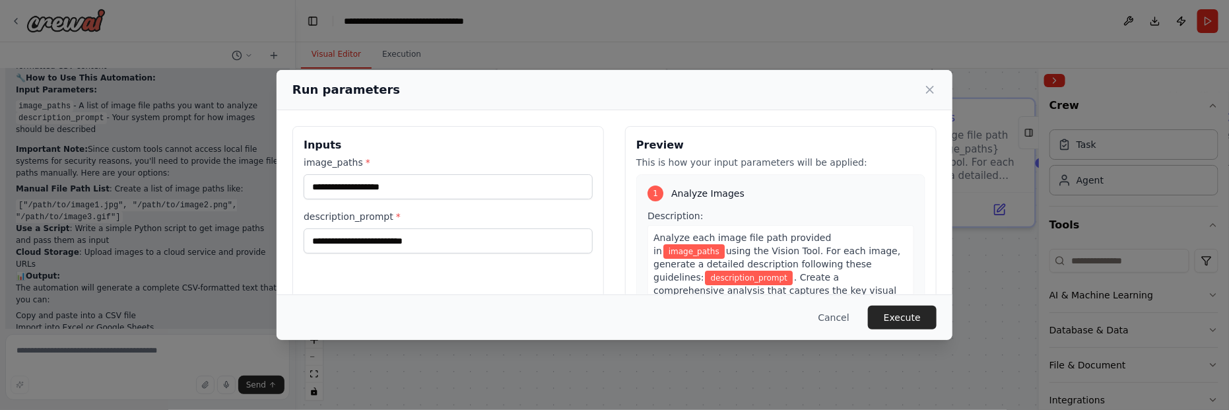 This screenshot has height=410, width=1229. What do you see at coordinates (902, 317) in the screenshot?
I see `button: Execute` at bounding box center [902, 317].